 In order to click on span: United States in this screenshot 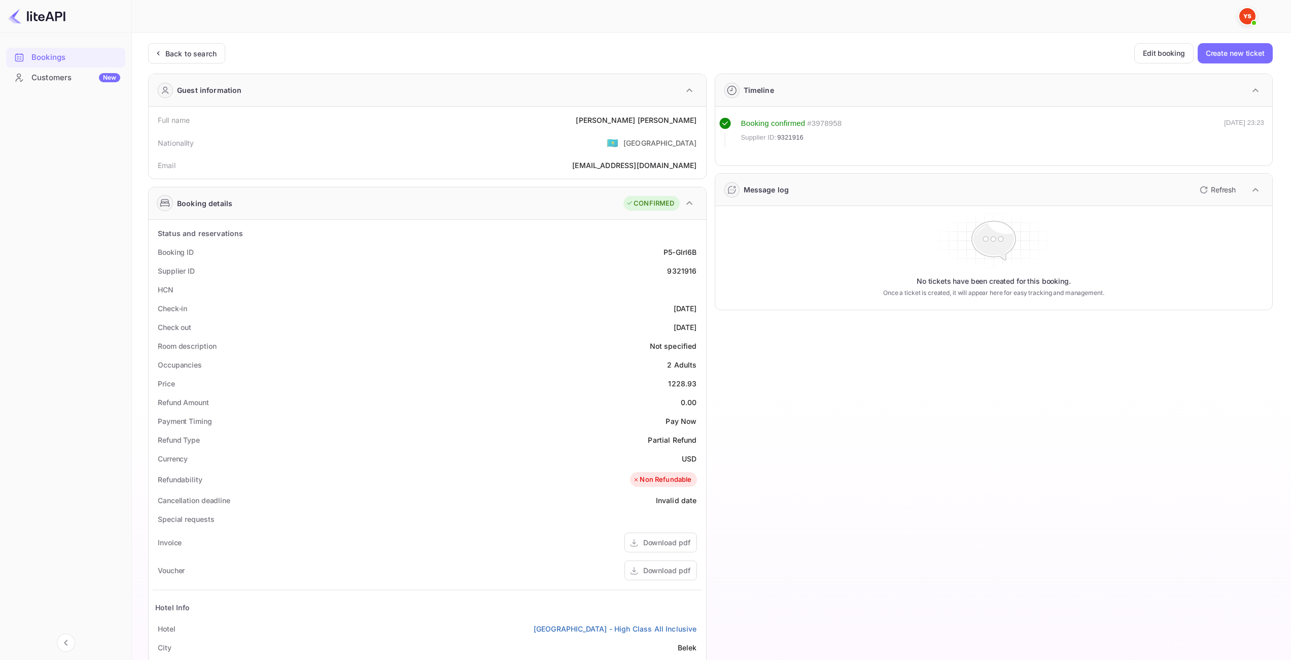, I will do `click(612, 143)`.